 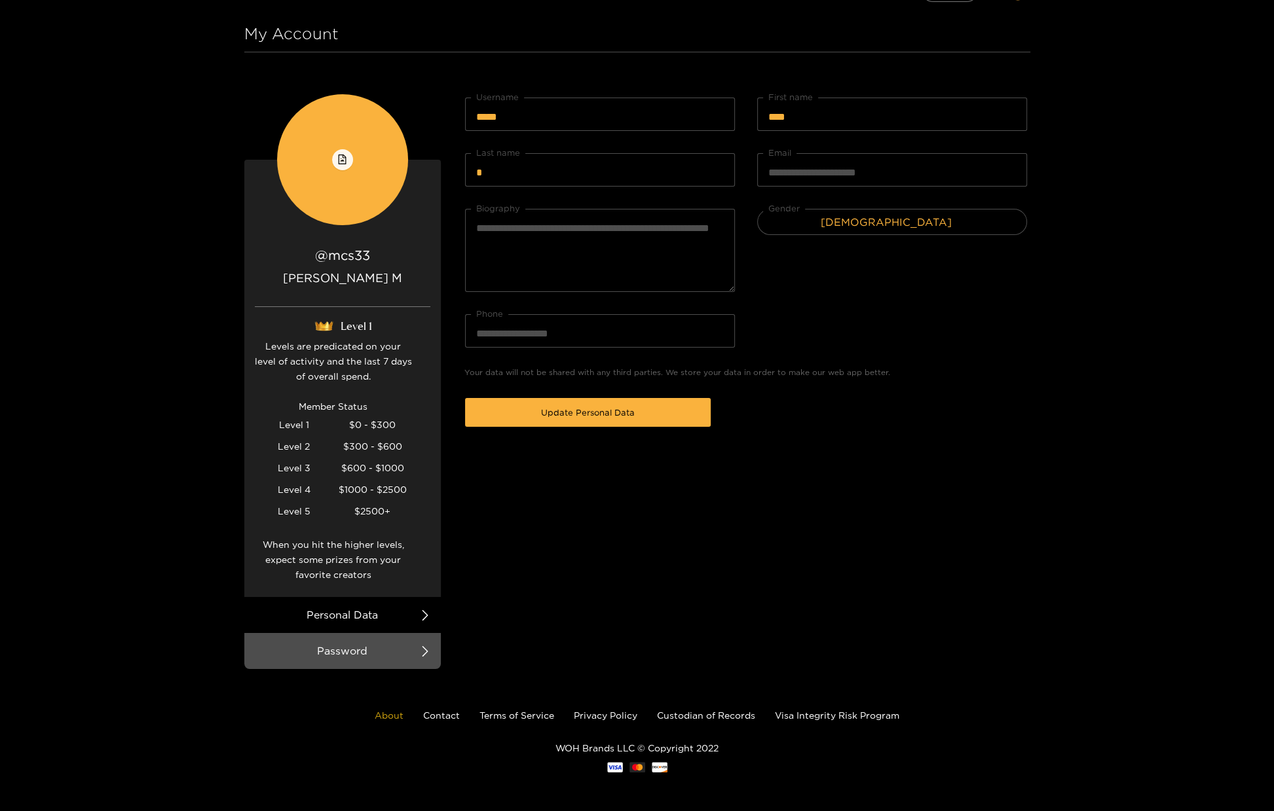 I want to click on label: First name, so click(x=790, y=97).